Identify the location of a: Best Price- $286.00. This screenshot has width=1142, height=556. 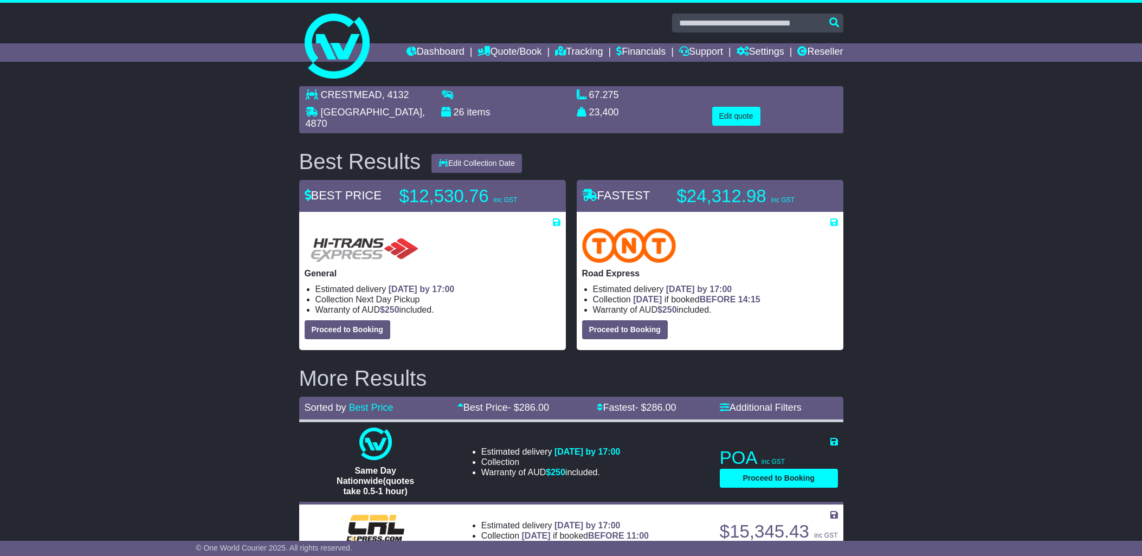
(503, 408).